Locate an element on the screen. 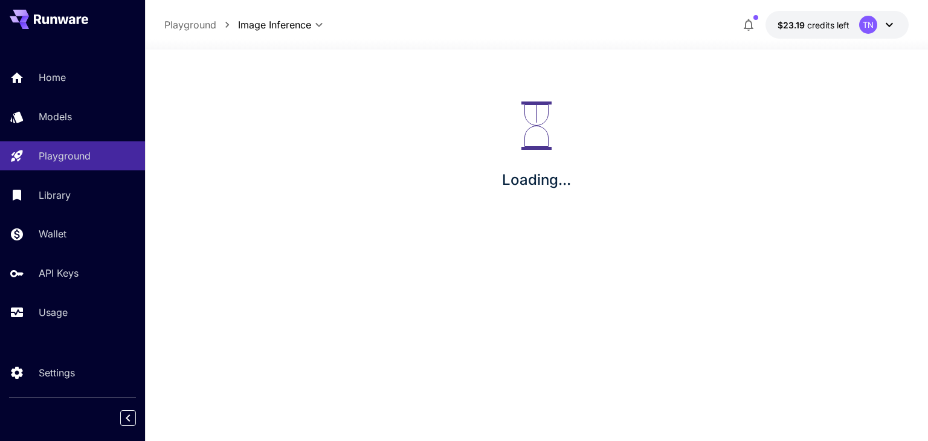 The width and height of the screenshot is (928, 441). nav: breadcrumb is located at coordinates (201, 25).